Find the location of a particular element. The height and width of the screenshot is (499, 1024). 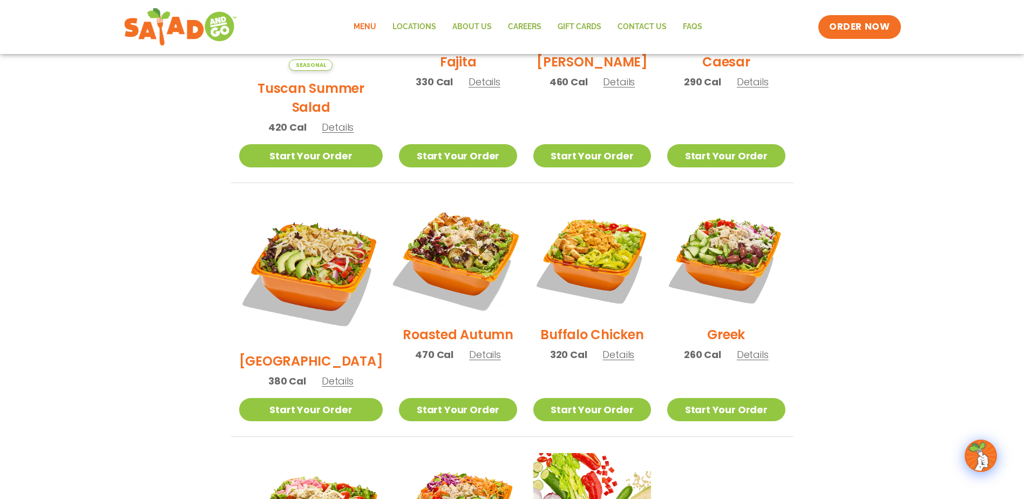

span: 460 Cal is located at coordinates (568, 81).